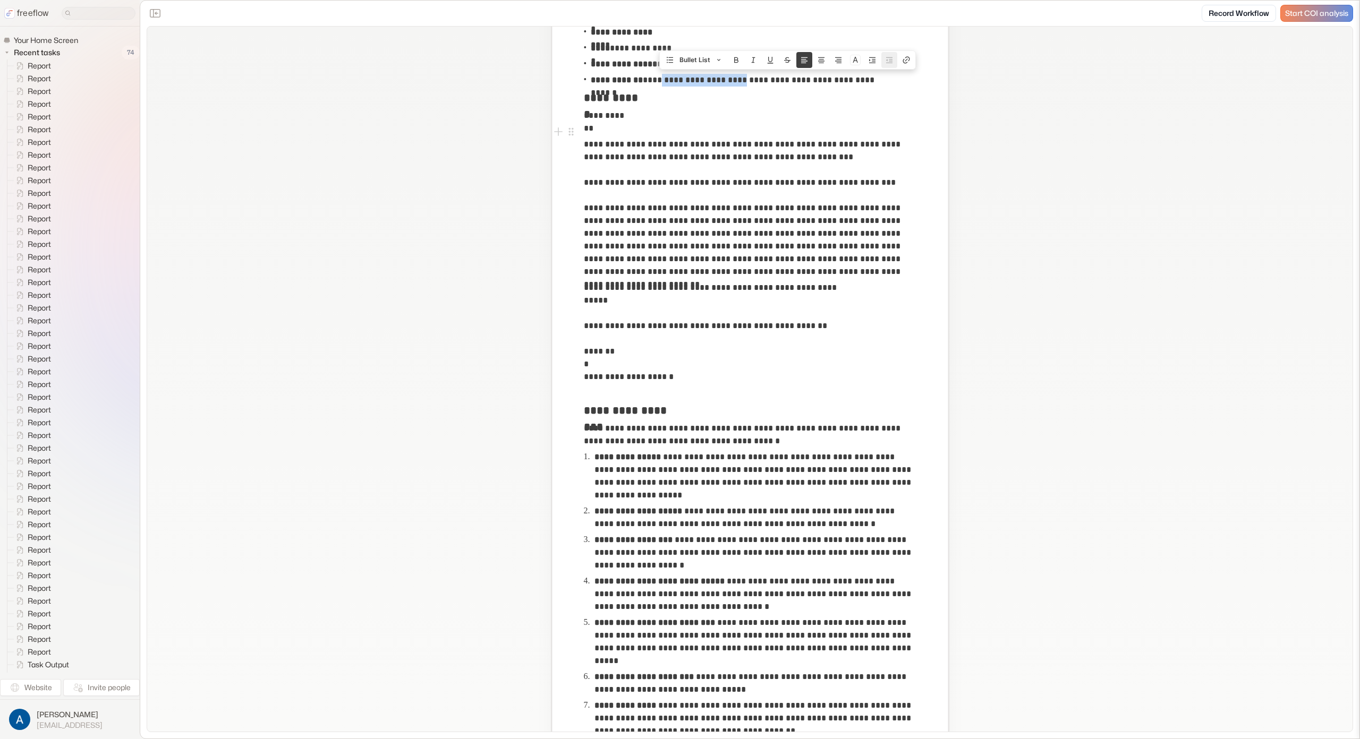 This screenshot has height=739, width=1360. I want to click on span: Your Home Screen, so click(46, 40).